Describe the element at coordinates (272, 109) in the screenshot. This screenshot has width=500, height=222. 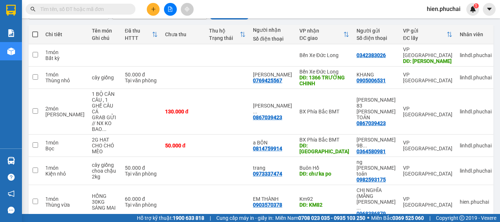
I see `div: NGUYÊN VŨ (GỬI NHẬN CHUNG SỐ)` at that location.